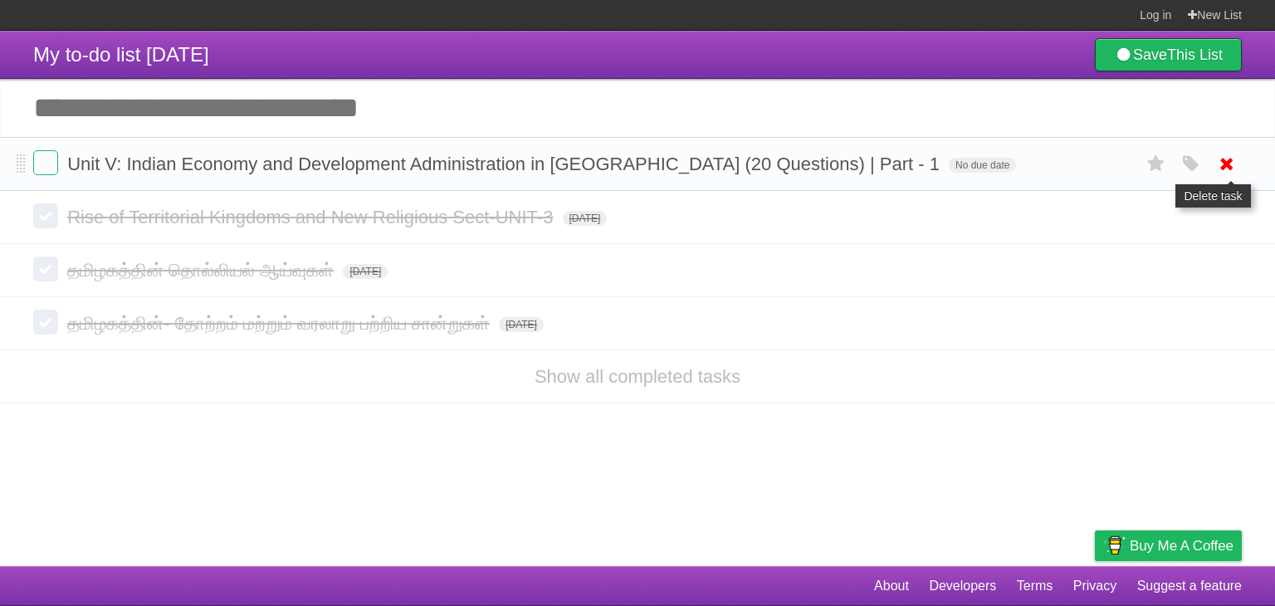  I want to click on a: Show all completed tasks, so click(638, 376).